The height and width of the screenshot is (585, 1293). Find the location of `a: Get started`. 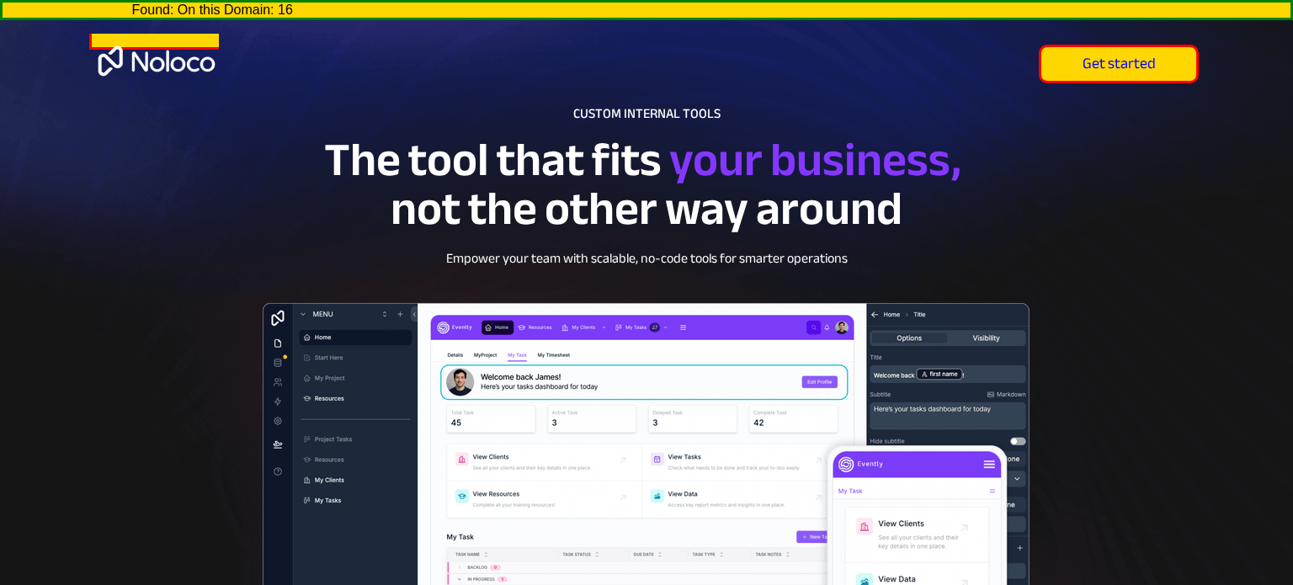

a: Get started is located at coordinates (1119, 64).